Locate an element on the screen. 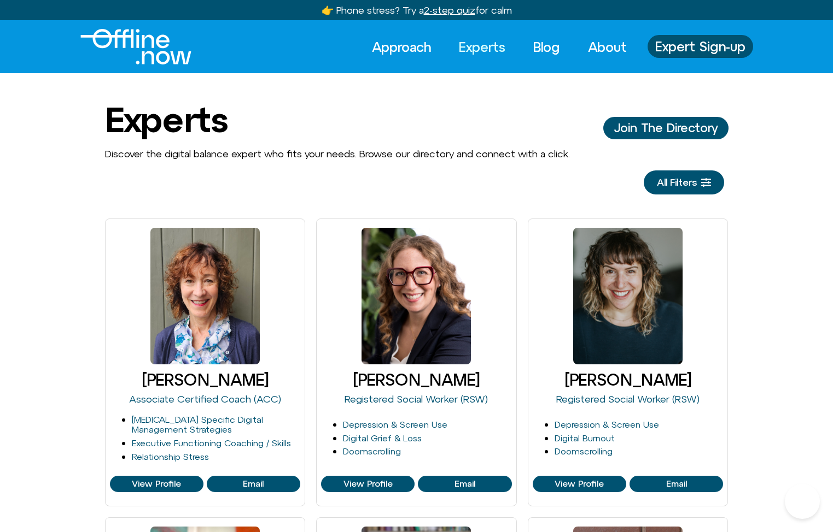 The width and height of the screenshot is (833, 532). u: 2-step quiz is located at coordinates (449, 10).